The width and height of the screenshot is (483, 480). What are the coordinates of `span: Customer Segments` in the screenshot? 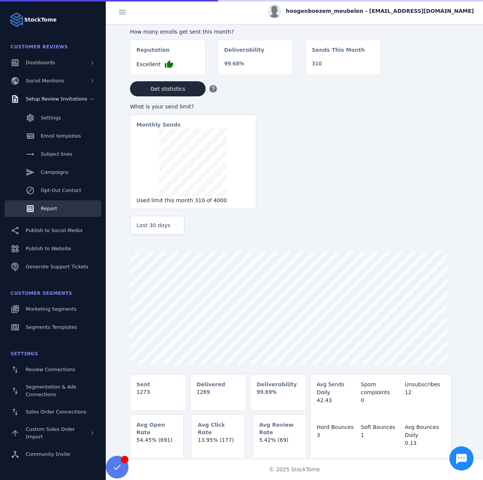 It's located at (41, 294).